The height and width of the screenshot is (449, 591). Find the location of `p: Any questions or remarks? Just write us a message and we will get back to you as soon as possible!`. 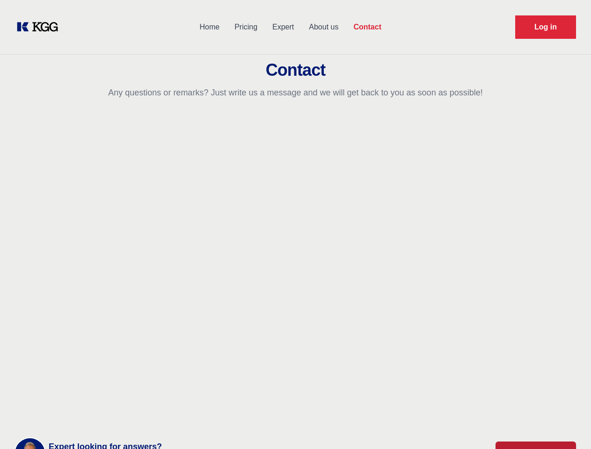

p: Any questions or remarks? Just write us a message and we will get back to you as soon as possible! is located at coordinates (295, 93).